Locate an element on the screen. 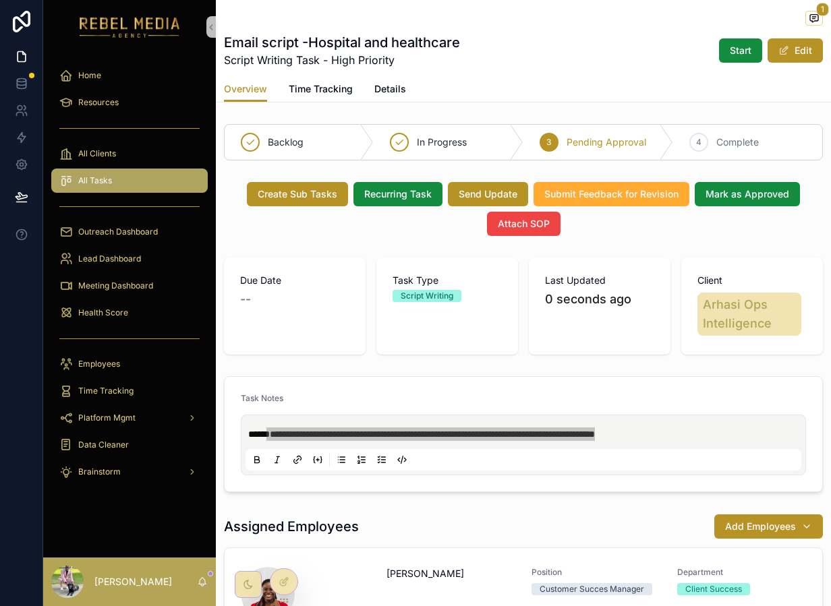  a: All Tasks is located at coordinates (129, 181).